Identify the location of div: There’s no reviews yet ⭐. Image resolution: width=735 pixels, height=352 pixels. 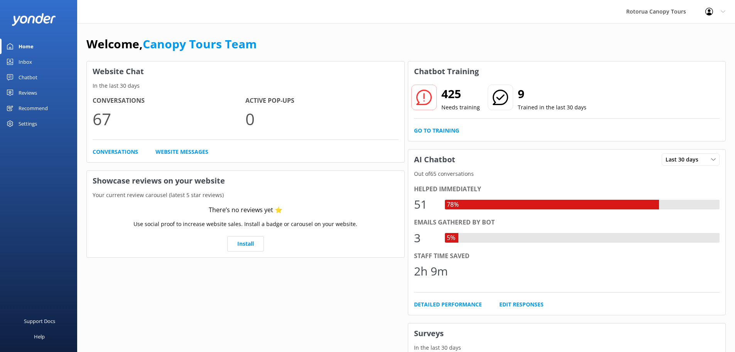
(245, 210).